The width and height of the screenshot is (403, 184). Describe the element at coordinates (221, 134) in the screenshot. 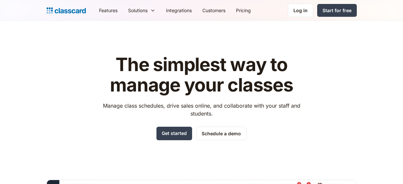

I see `a: Schedule a demo` at that location.